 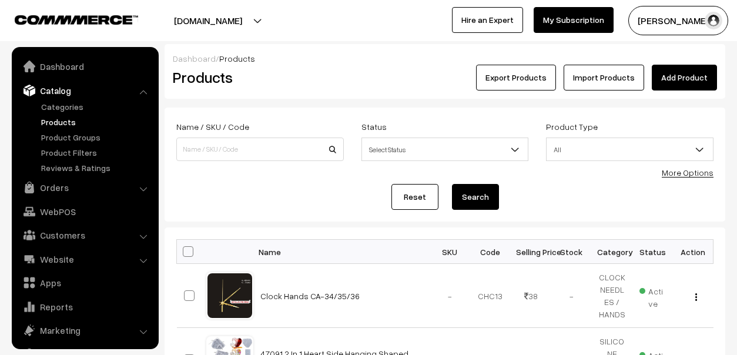 I want to click on a: Products, so click(x=96, y=122).